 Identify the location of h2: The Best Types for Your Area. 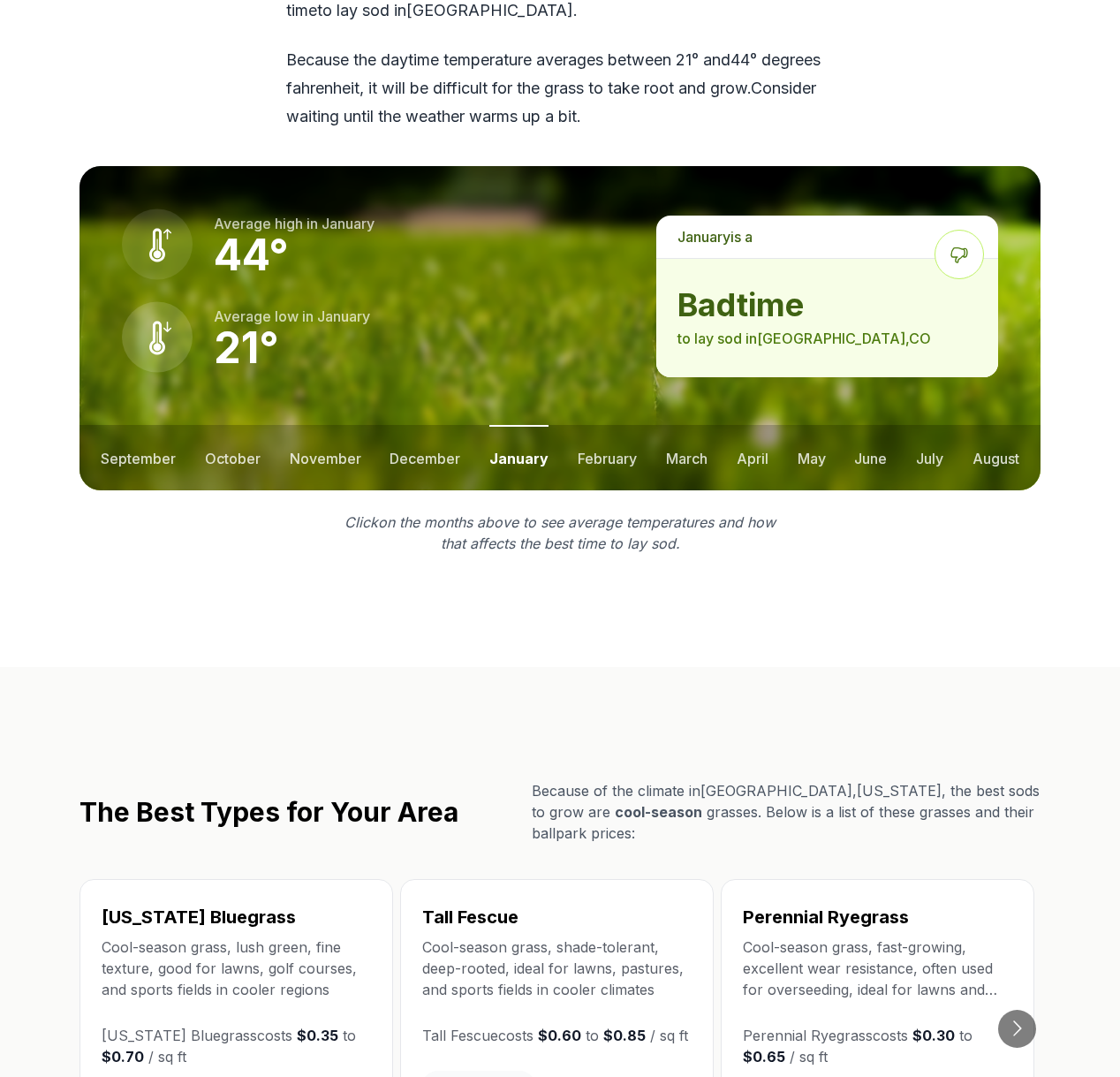
(268, 811).